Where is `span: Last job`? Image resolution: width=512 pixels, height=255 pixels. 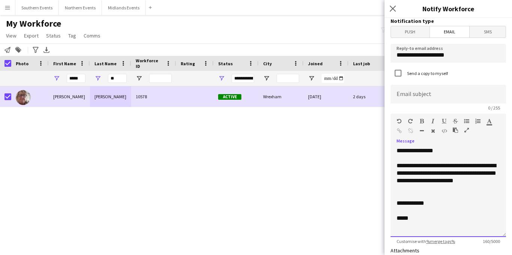
span: Last job is located at coordinates (361, 63).